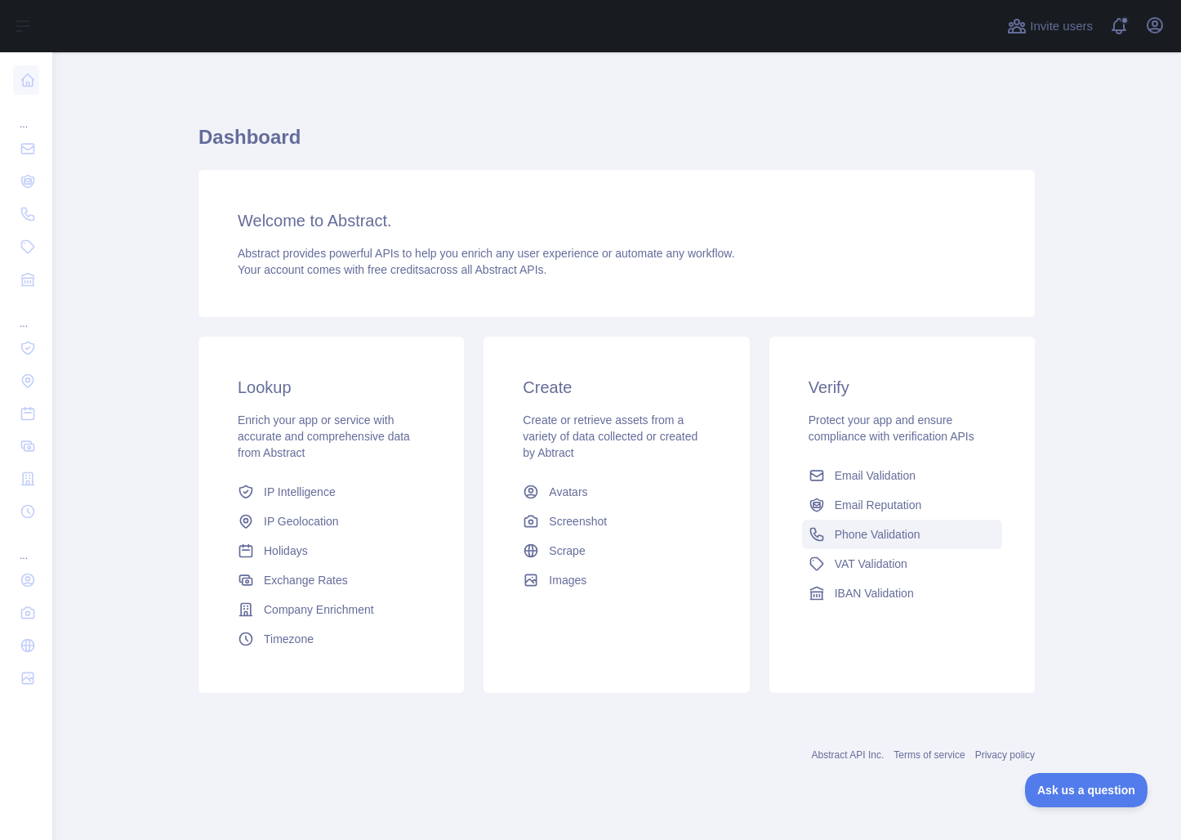  What do you see at coordinates (902, 387) in the screenshot?
I see `h3: Verify` at bounding box center [902, 387].